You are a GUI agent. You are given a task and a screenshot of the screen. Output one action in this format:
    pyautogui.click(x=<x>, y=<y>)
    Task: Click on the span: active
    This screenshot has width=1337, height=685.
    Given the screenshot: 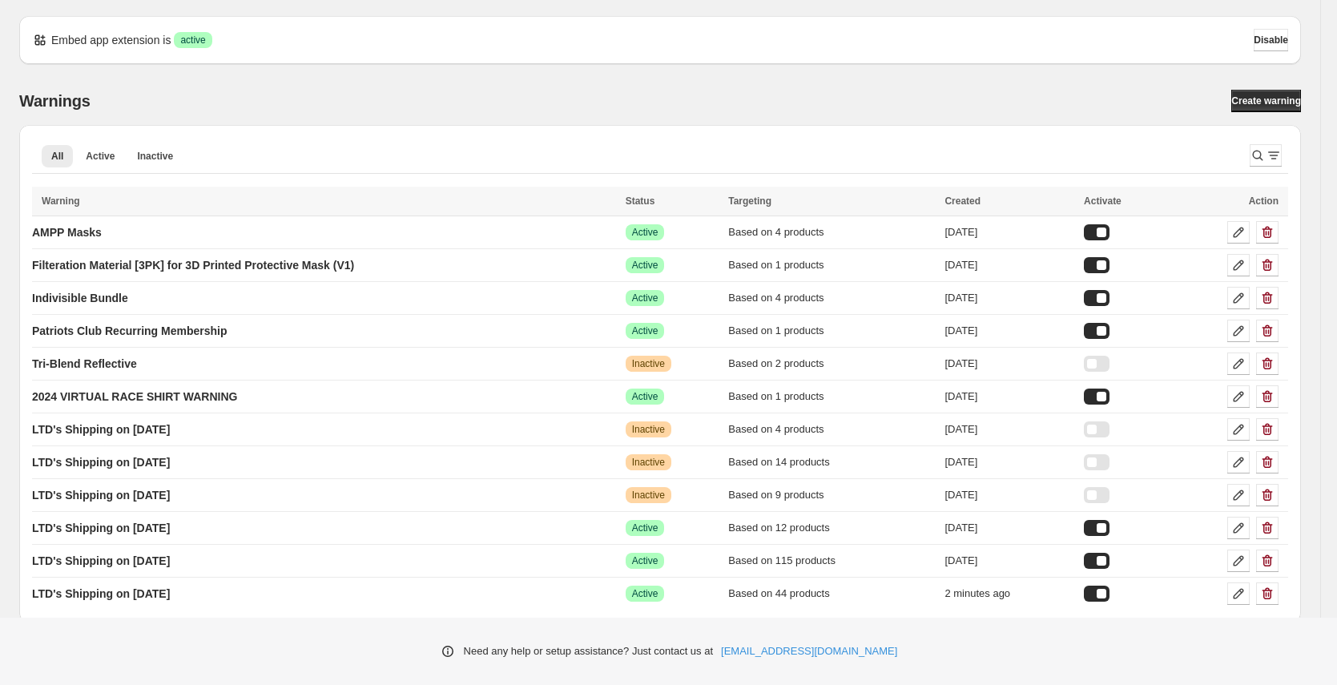 What is the action you would take?
    pyautogui.click(x=192, y=40)
    